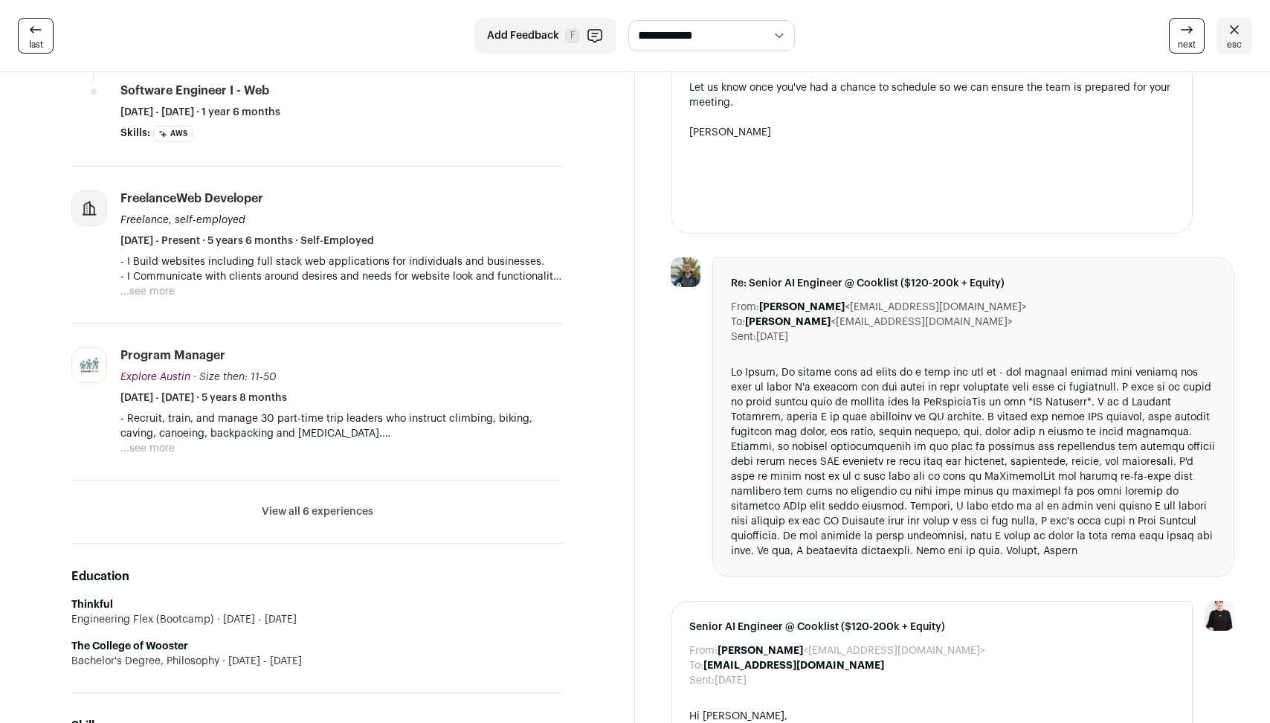 Image resolution: width=1270 pixels, height=723 pixels. I want to click on a: esc, so click(1234, 36).